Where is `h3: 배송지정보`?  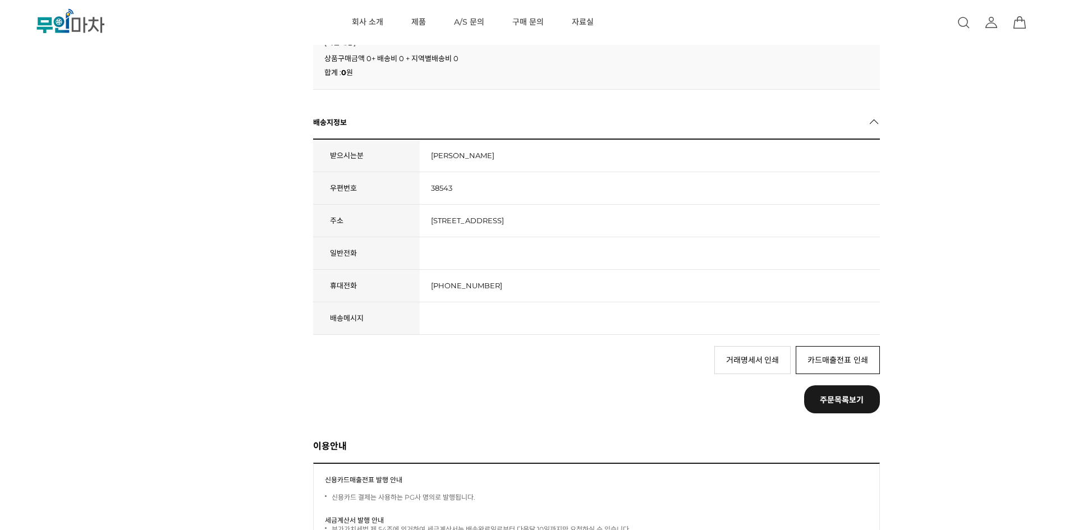
h3: 배송지정보 is located at coordinates (330, 122).